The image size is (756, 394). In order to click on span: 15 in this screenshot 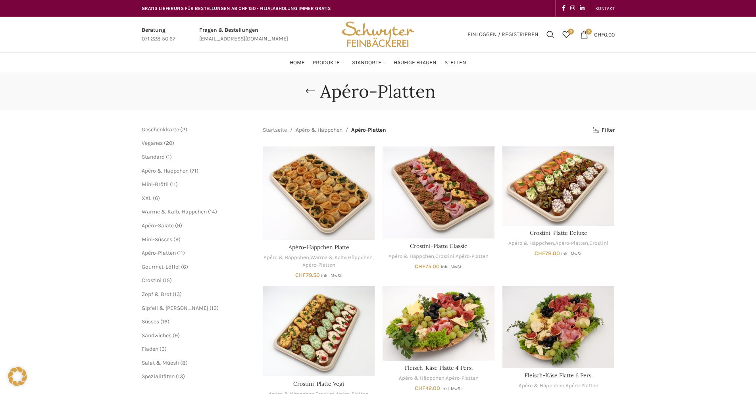, I will do `click(167, 280)`.